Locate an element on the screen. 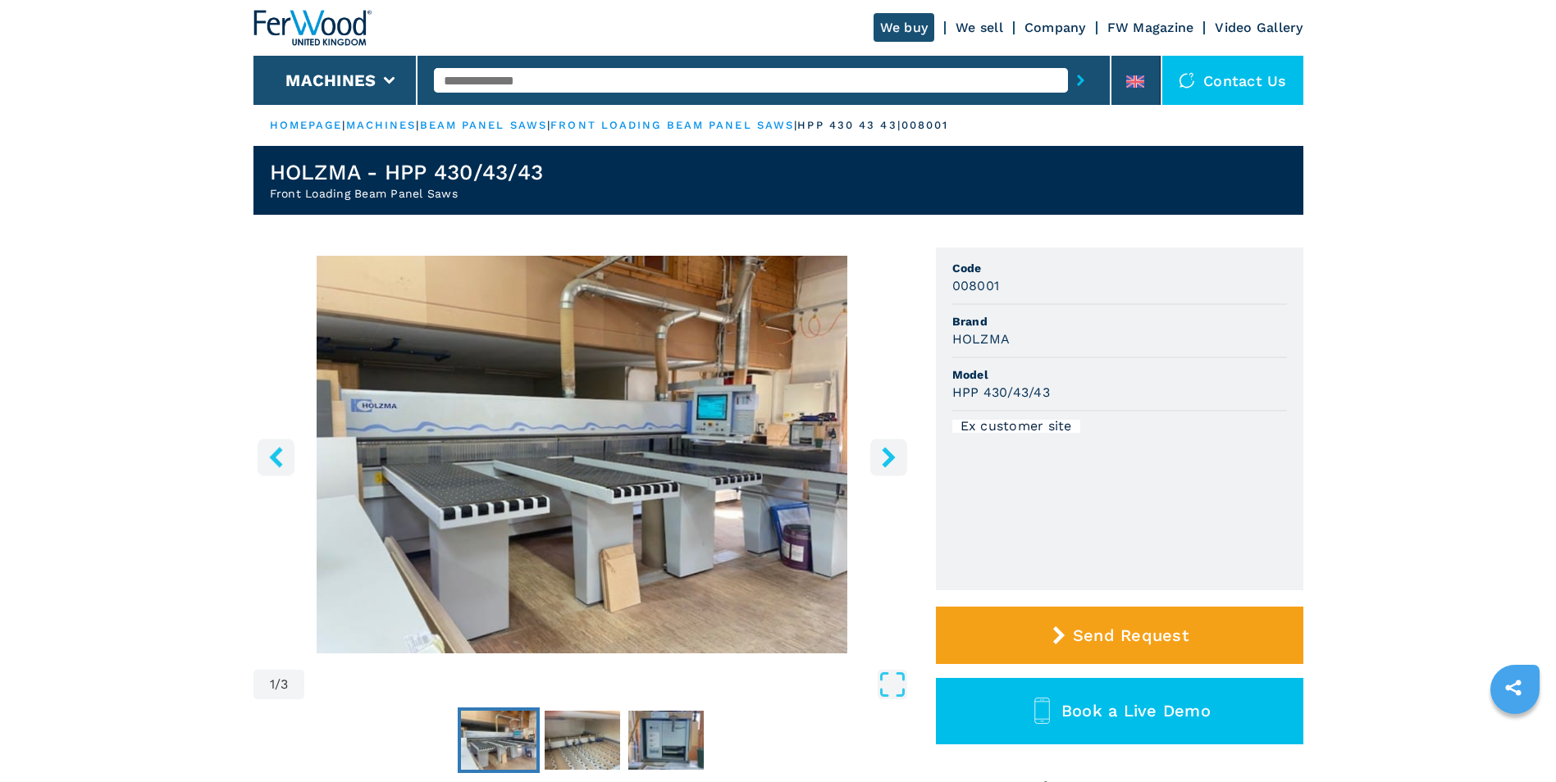 Image resolution: width=1556 pixels, height=782 pixels. img: 0a229089df893b1ac63945236a3edbdc is located at coordinates (499, 741).